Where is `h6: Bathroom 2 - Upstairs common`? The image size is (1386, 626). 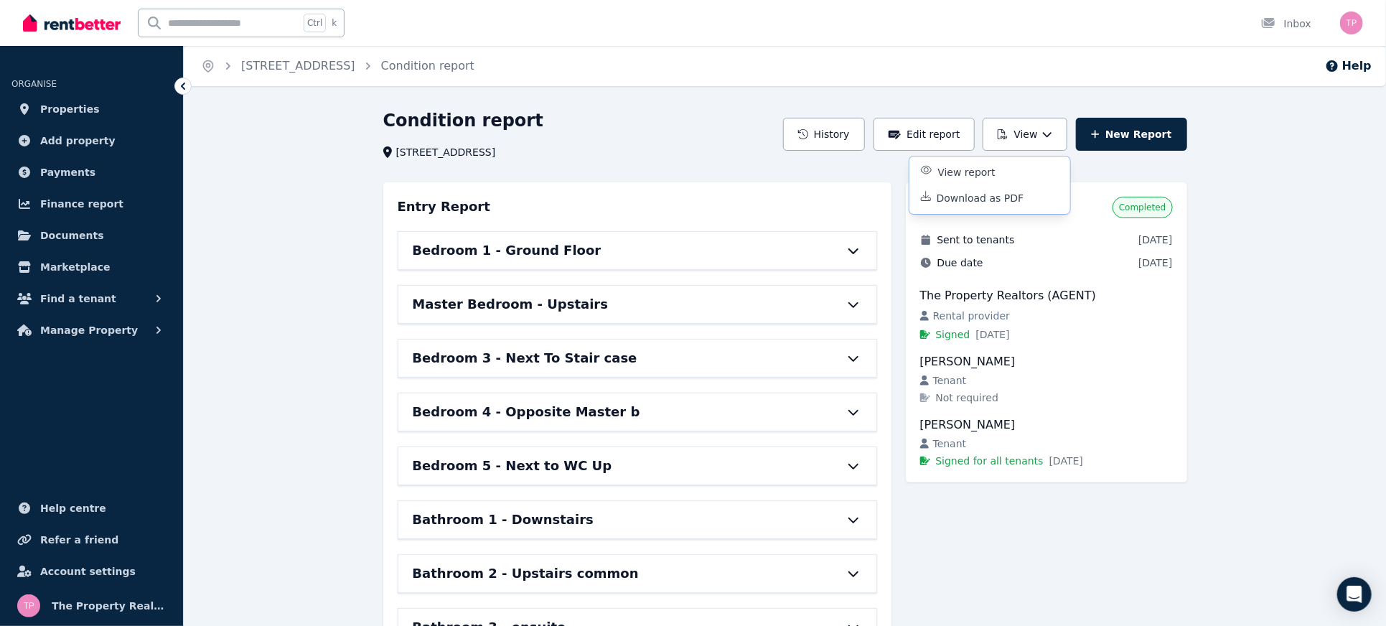 h6: Bathroom 2 - Upstairs common is located at coordinates (525, 574).